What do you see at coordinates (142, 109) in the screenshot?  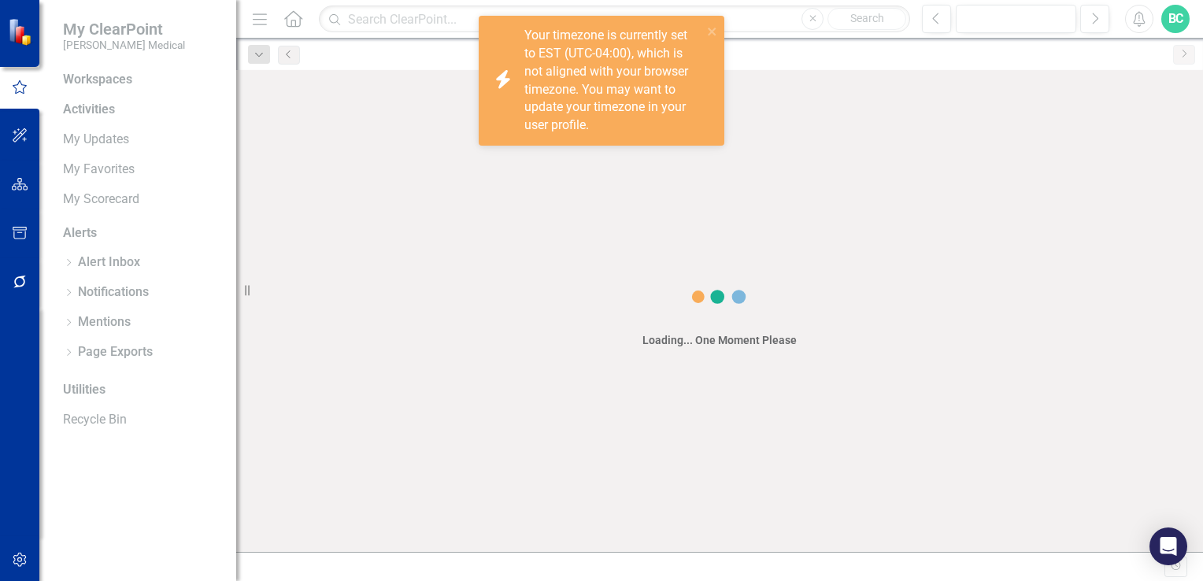 I see `div: Activities` at bounding box center [142, 109].